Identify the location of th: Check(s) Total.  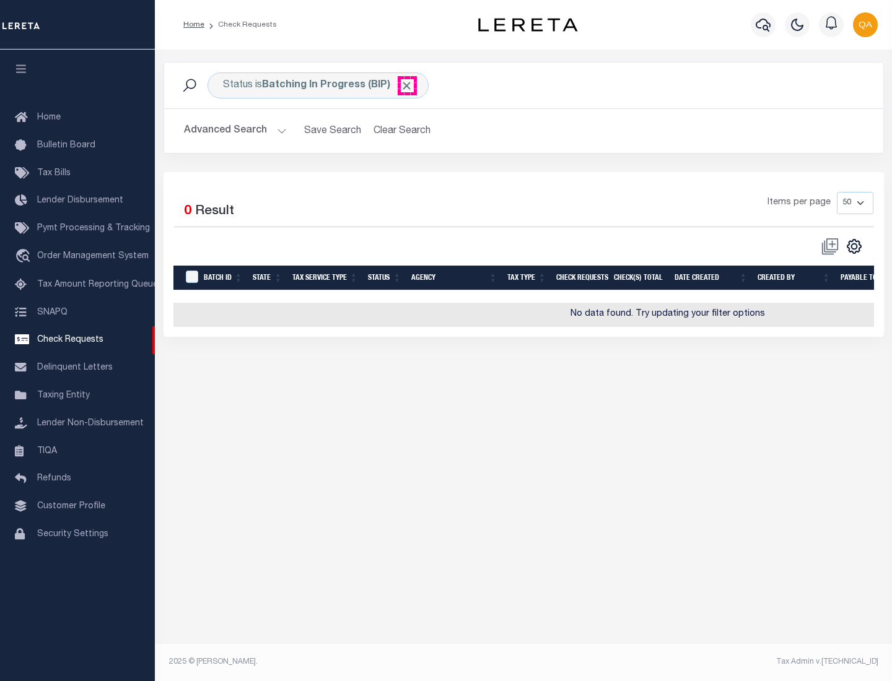
(639, 278).